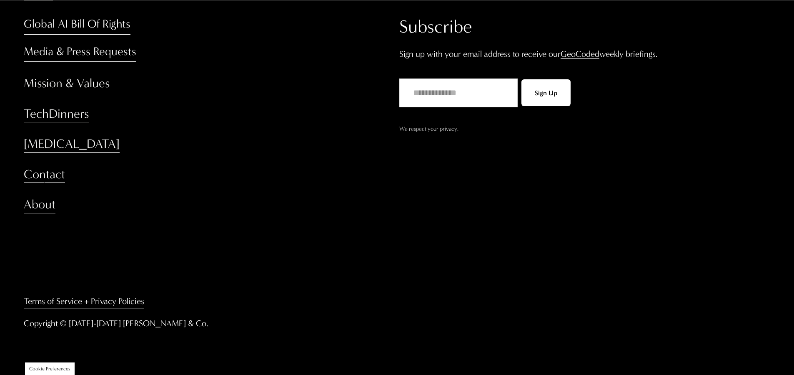 The height and width of the screenshot is (375, 794). Describe the element at coordinates (546, 93) in the screenshot. I see `span: Sign Up` at that location.